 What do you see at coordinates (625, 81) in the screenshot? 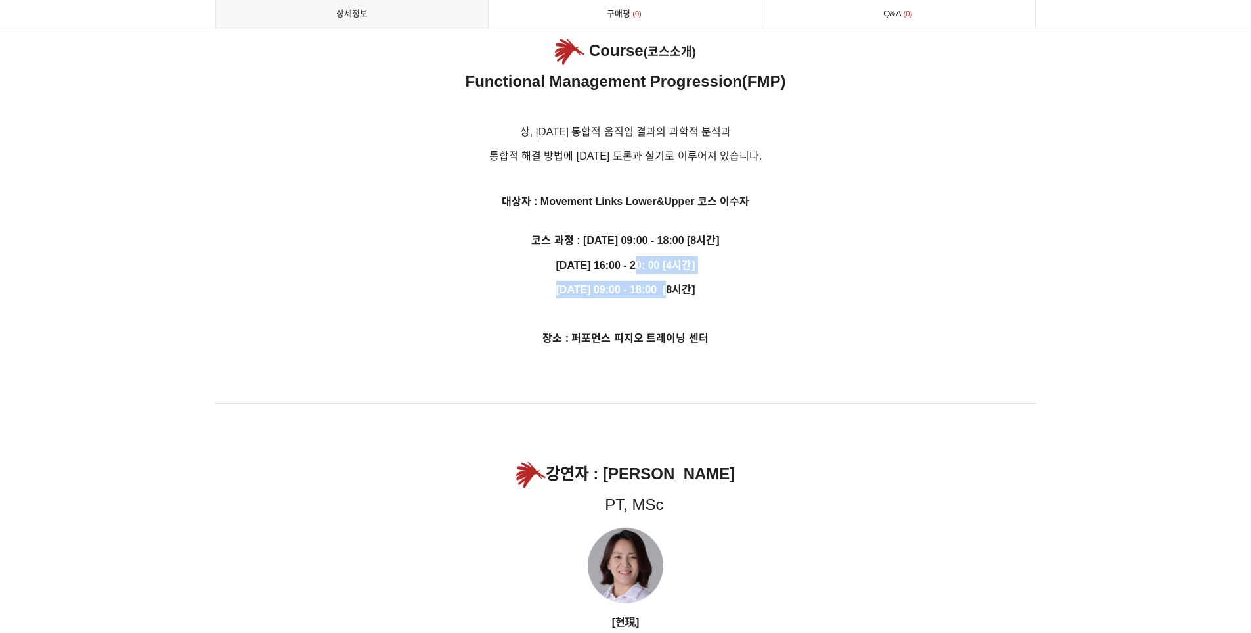
I see `span: Functional Management Progression(FMP)` at bounding box center [625, 81].